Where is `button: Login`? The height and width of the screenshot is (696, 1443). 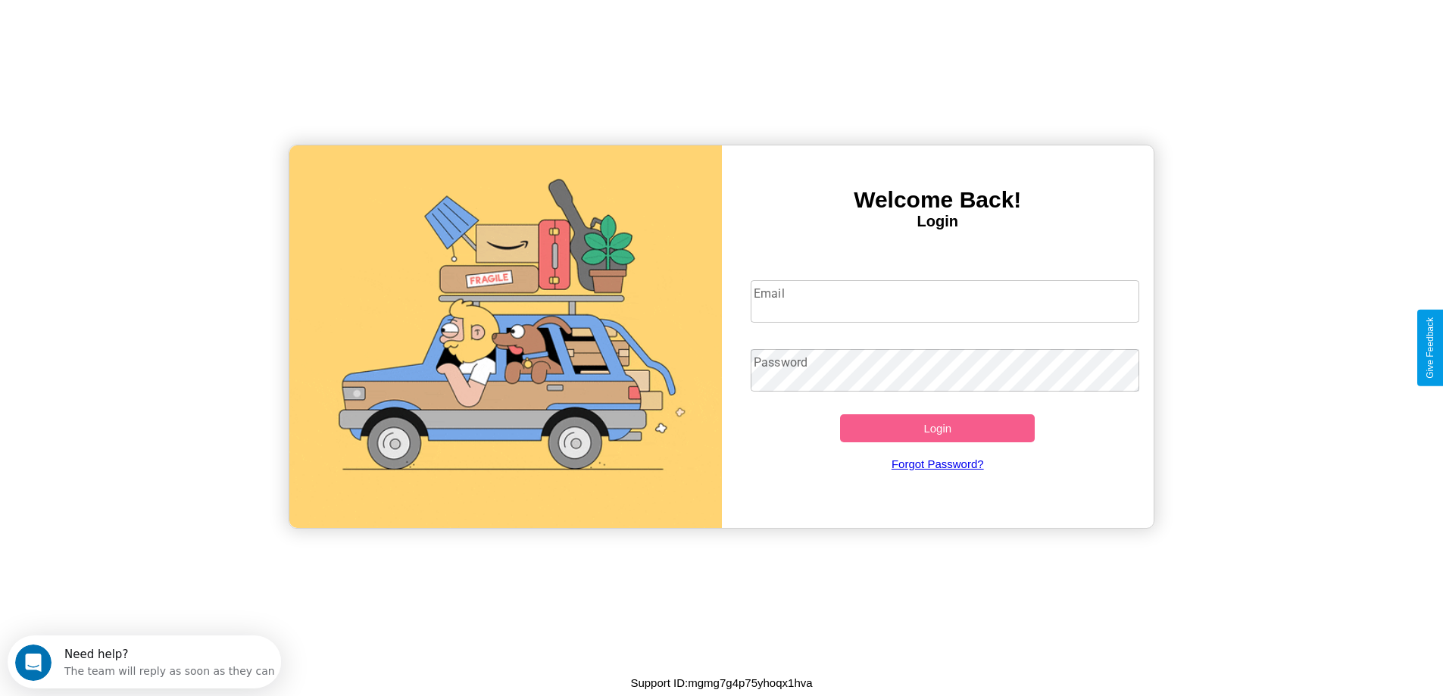 button: Login is located at coordinates (937, 428).